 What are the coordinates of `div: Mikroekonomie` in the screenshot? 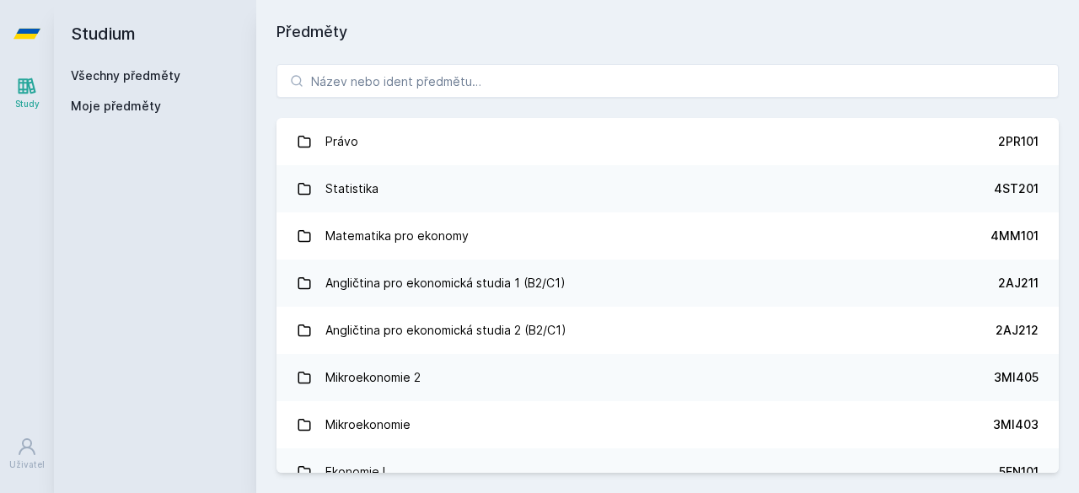 It's located at (368, 425).